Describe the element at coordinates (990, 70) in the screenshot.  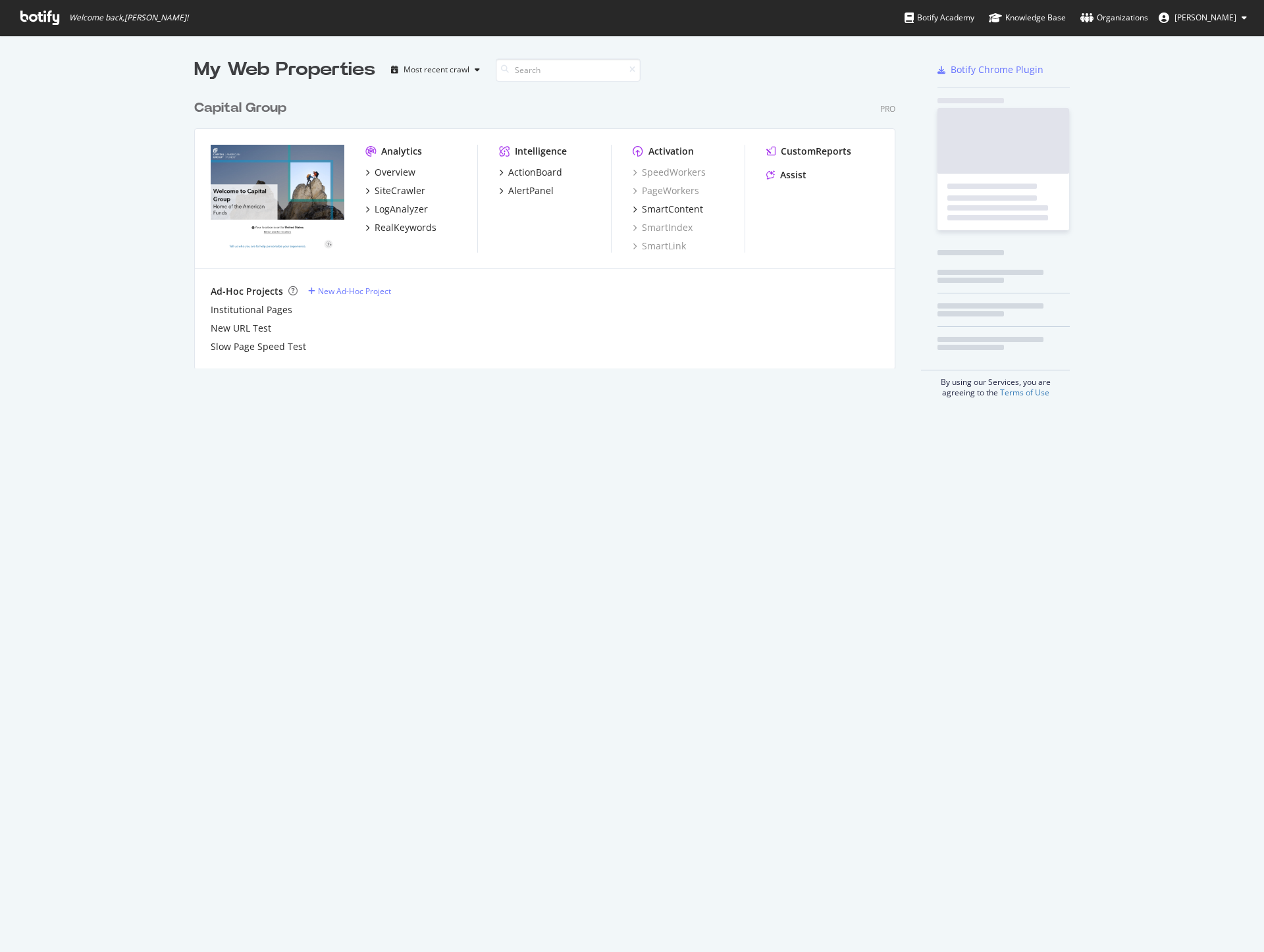
I see `a: Botify Chrome Plugin` at that location.